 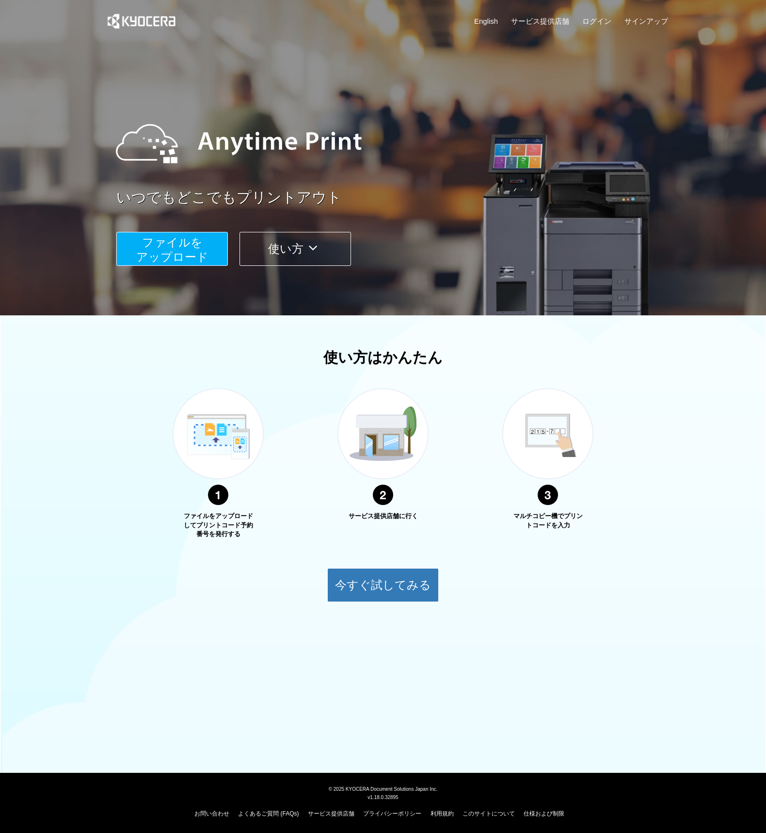 I want to click on a: 仕様および制限, so click(x=544, y=813).